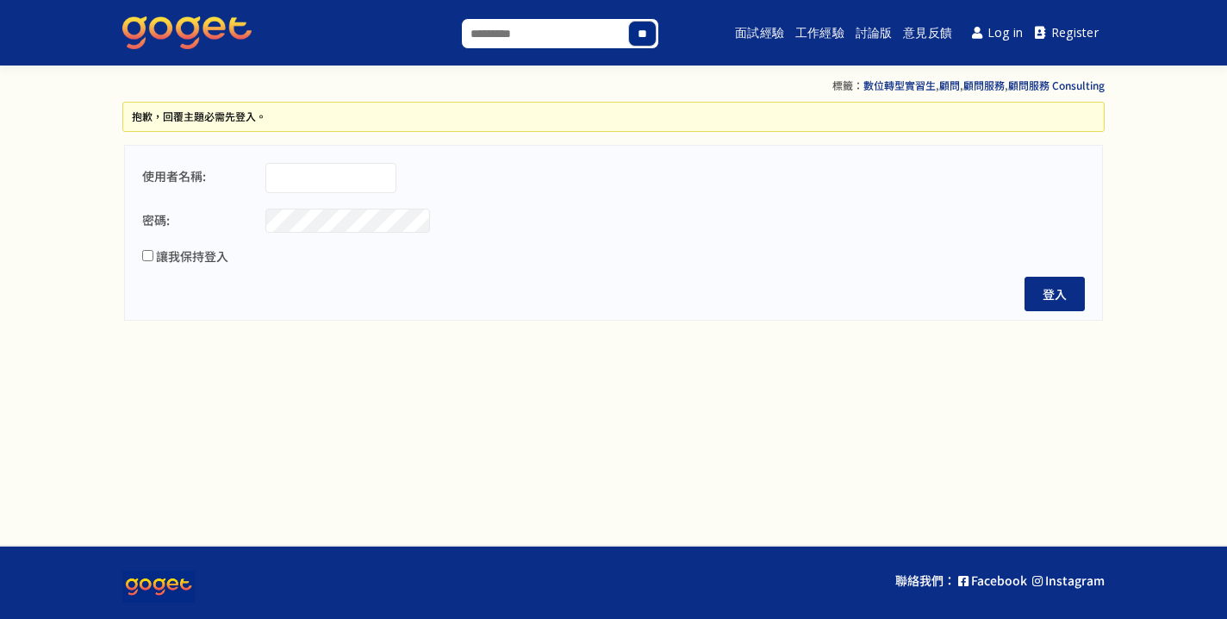 This screenshot has height=619, width=1227. What do you see at coordinates (984, 84) in the screenshot?
I see `a: 顧問服務` at bounding box center [984, 84].